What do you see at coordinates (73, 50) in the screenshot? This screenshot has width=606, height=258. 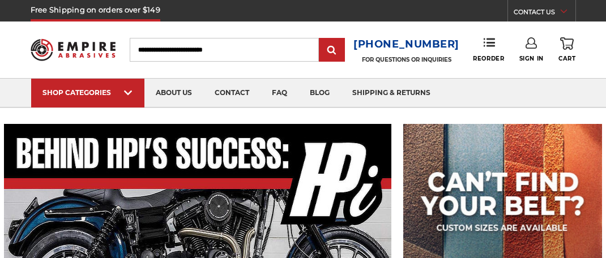 I see `img: Empire Abrasives` at bounding box center [73, 50].